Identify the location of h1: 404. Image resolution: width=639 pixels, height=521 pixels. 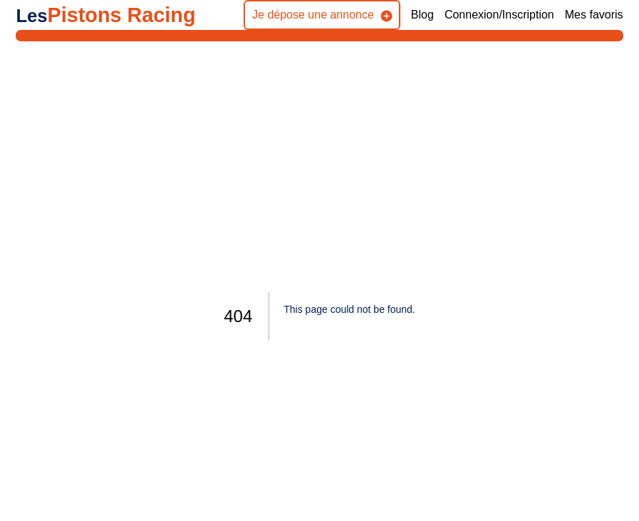
(247, 317).